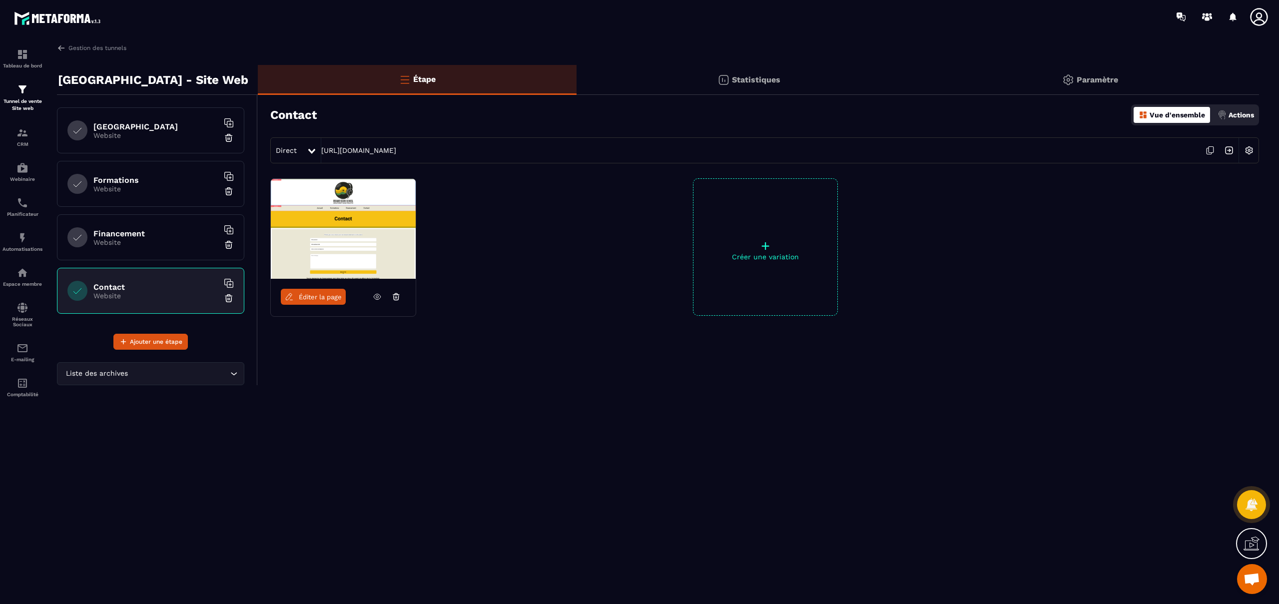 This screenshot has height=604, width=1279. I want to click on p: Espace membre, so click(22, 284).